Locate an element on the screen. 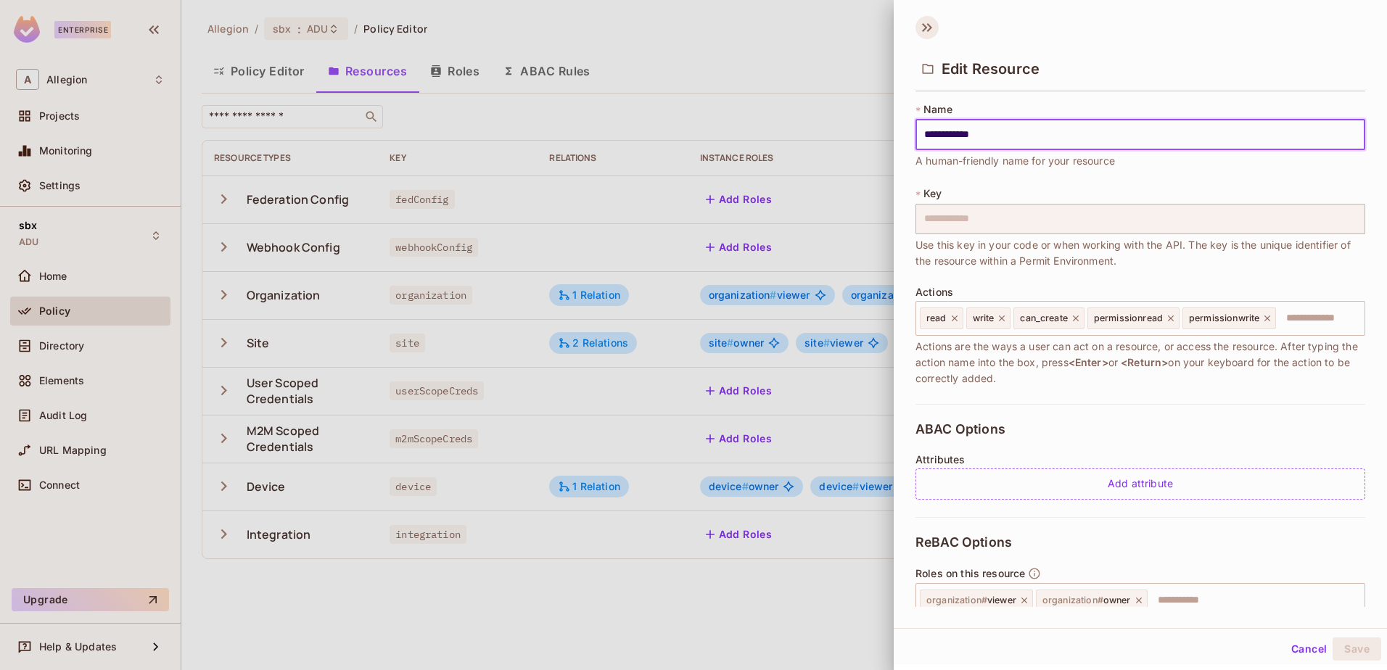  span: write is located at coordinates (983, 318).